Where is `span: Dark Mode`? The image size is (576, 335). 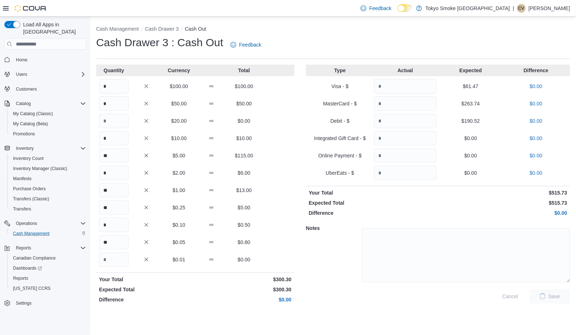
span: Dark Mode is located at coordinates (397, 12).